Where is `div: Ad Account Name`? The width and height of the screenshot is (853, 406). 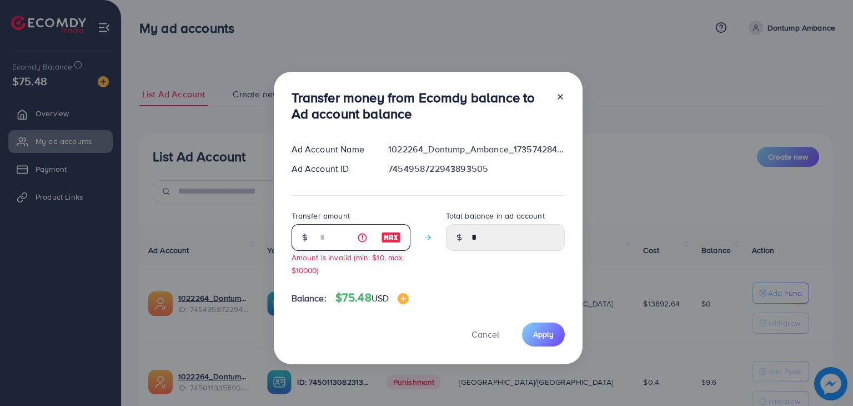 div: Ad Account Name is located at coordinates (331, 149).